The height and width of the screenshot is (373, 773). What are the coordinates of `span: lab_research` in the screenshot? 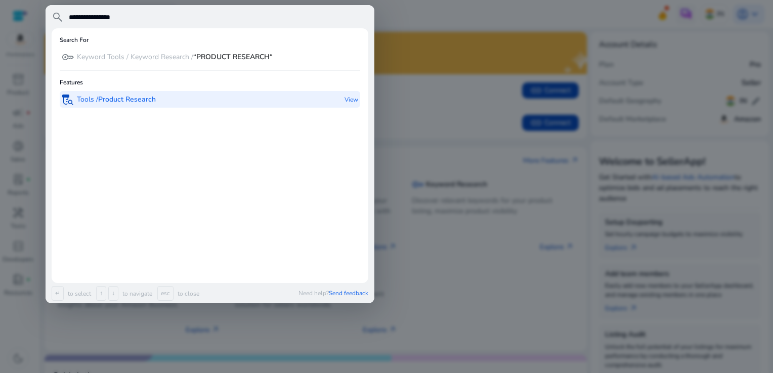 It's located at (68, 100).